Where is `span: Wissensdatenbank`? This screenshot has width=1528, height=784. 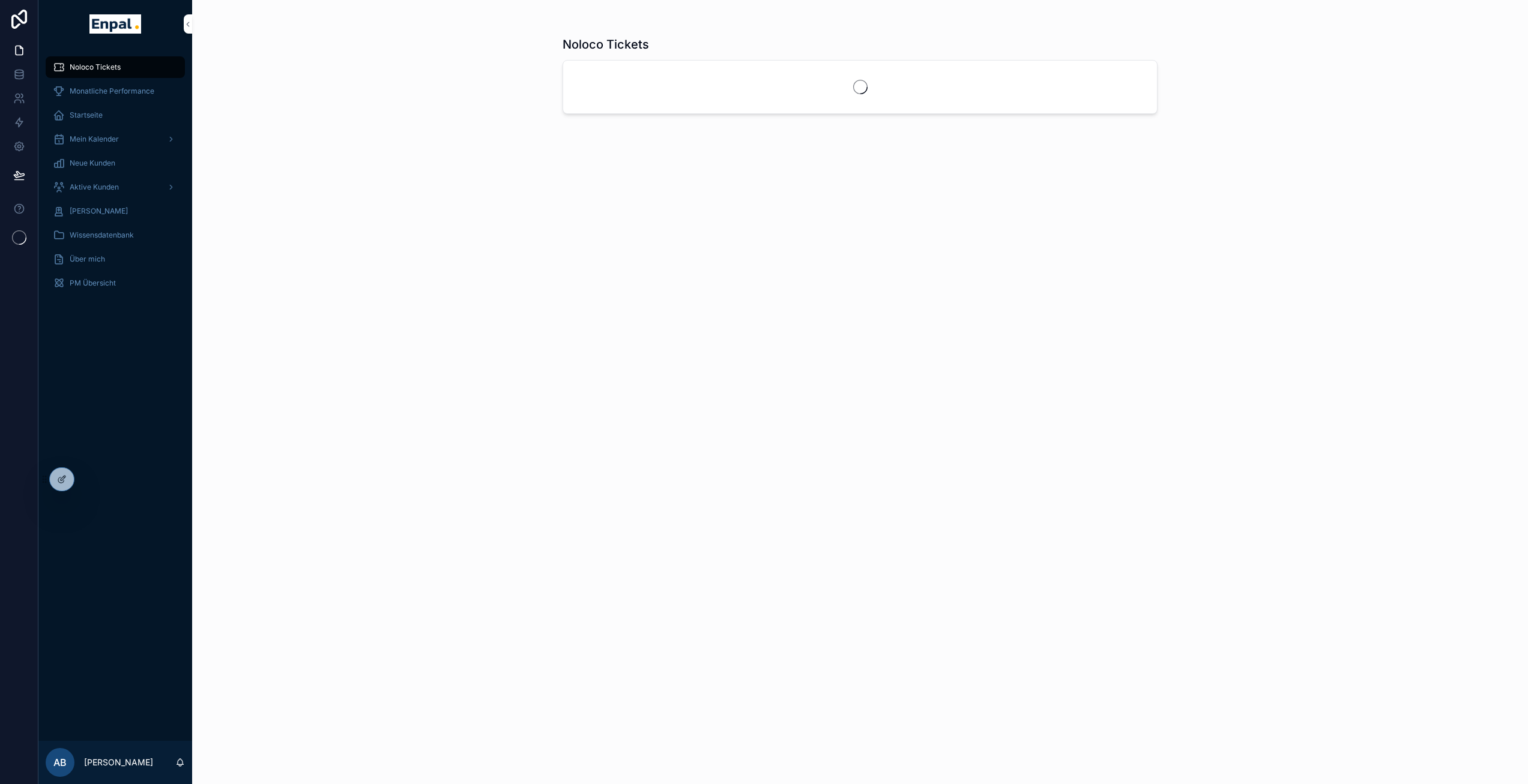
span: Wissensdatenbank is located at coordinates (102, 235).